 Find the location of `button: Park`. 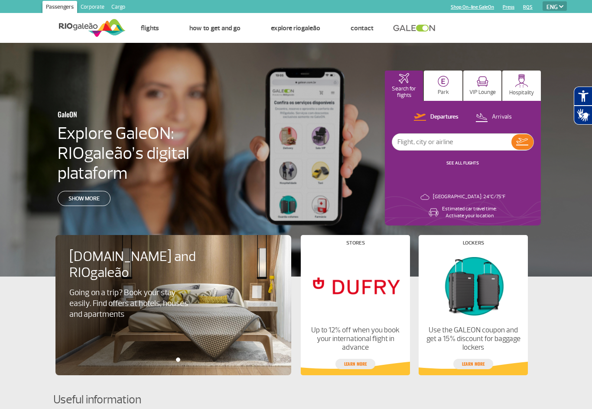

button: Park is located at coordinates (443, 86).